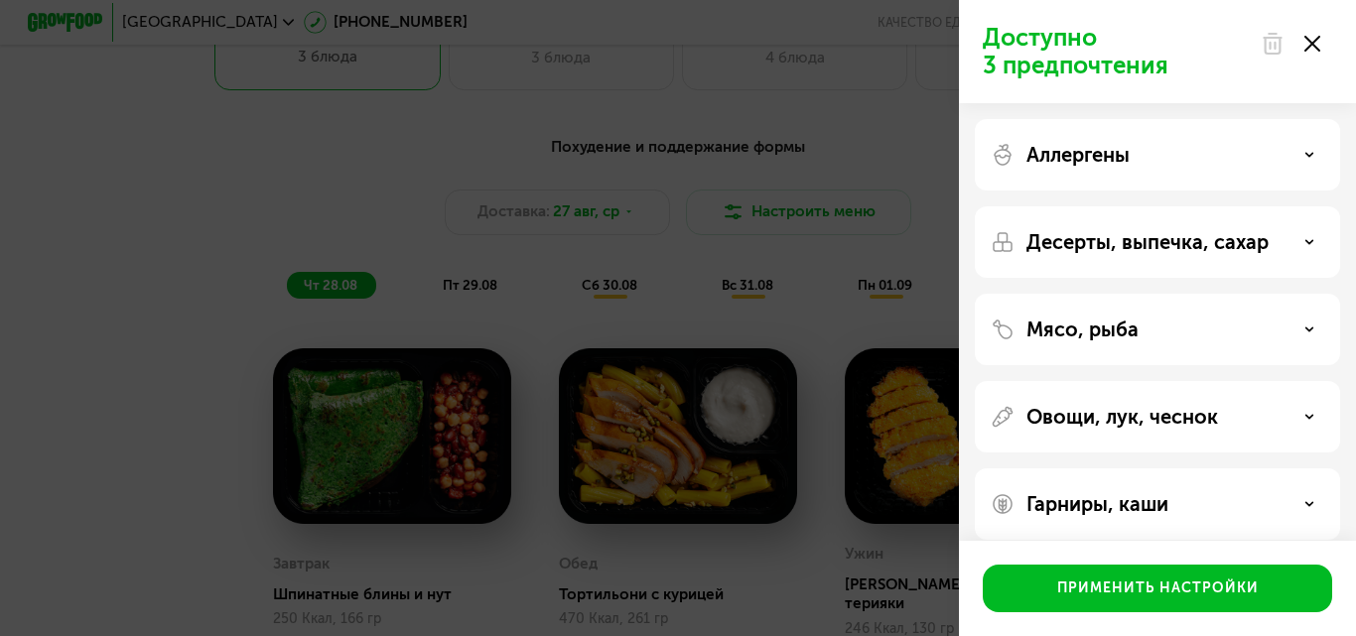  Describe the element at coordinates (1078, 155) in the screenshot. I see `p: Аллергены` at that location.